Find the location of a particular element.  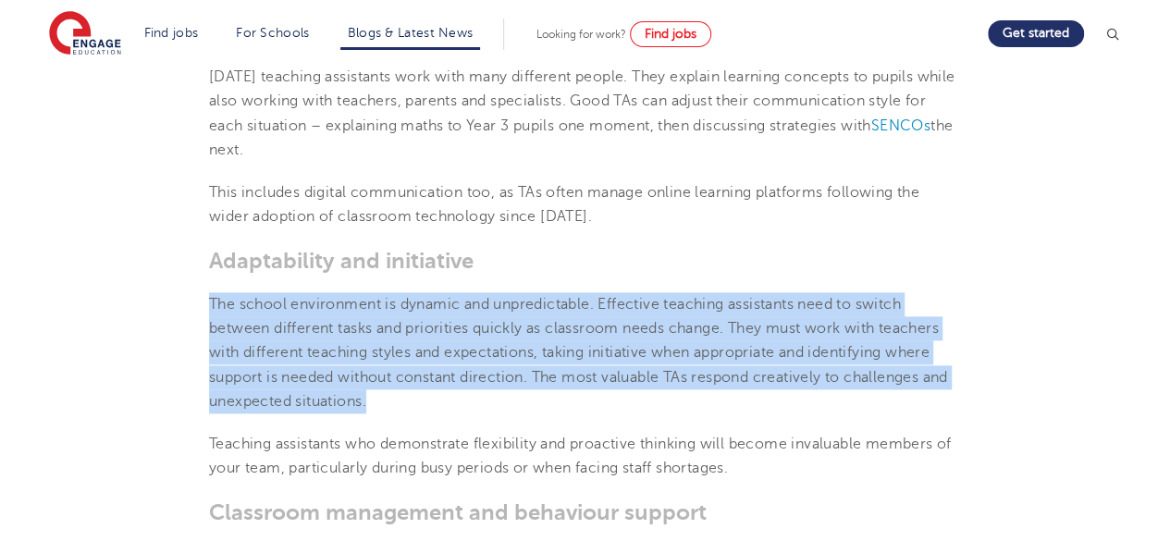

span: Looking for work? is located at coordinates (581, 34).